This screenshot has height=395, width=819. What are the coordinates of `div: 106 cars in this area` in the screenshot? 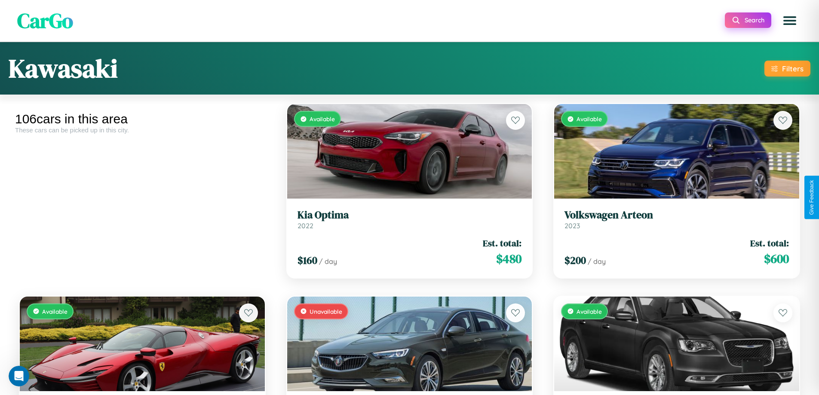 It's located at (142, 119).